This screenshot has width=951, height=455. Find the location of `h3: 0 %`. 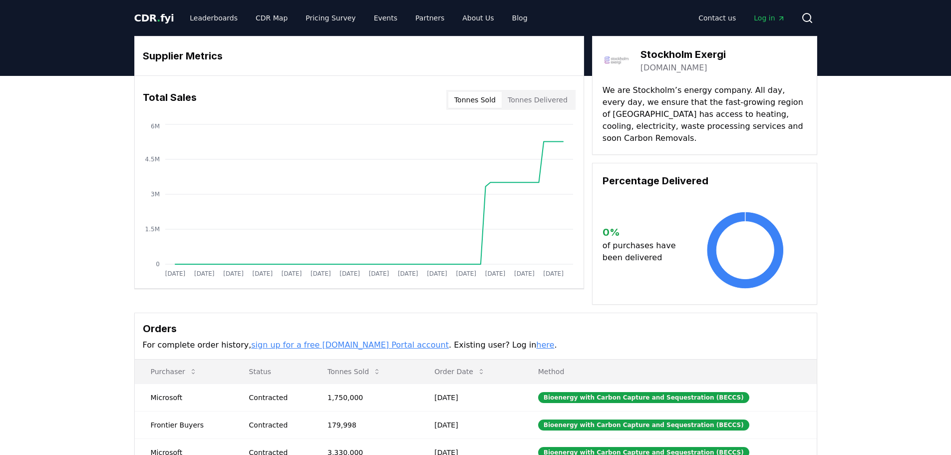

h3: 0 % is located at coordinates (643, 232).